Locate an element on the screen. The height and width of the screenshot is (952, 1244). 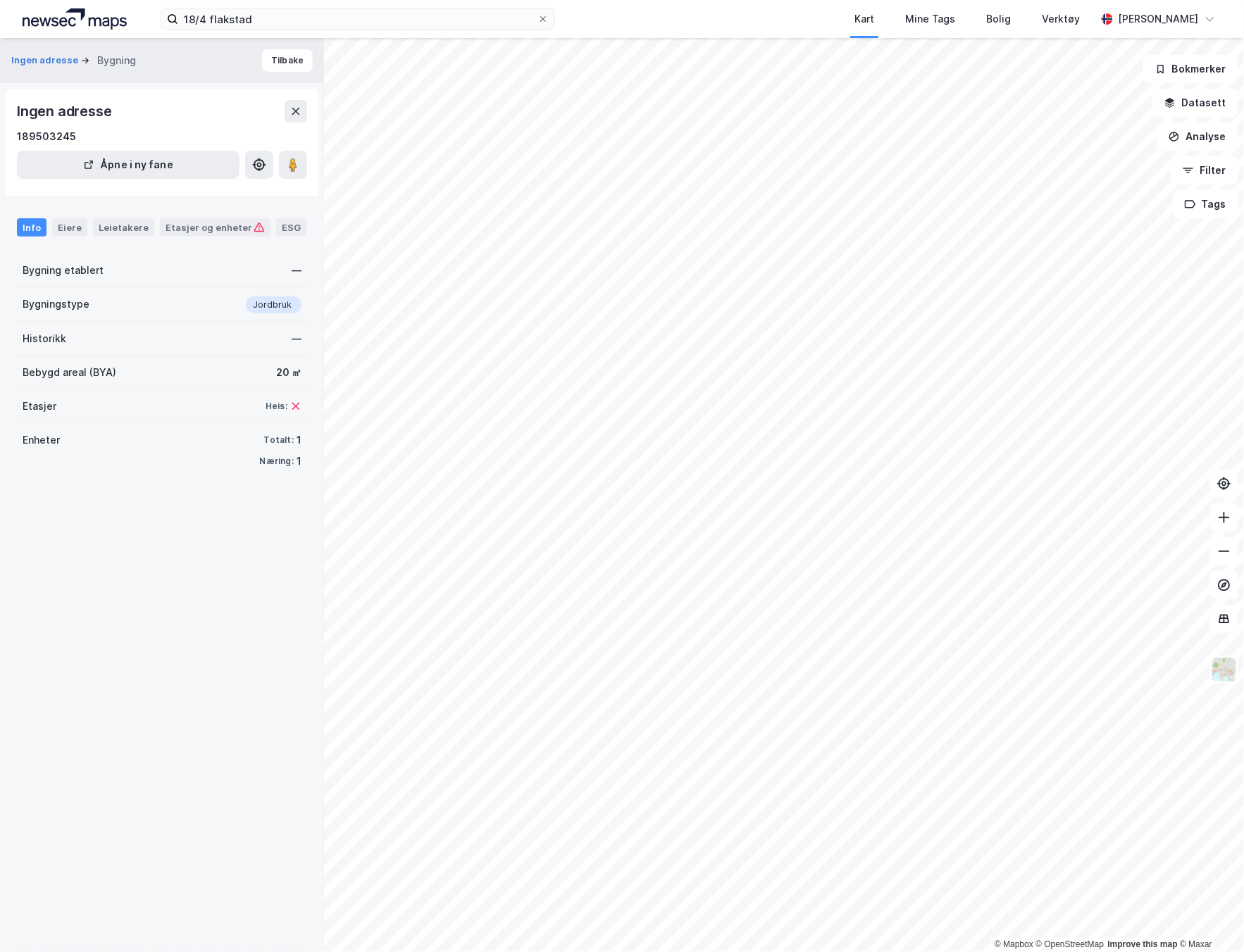
button: Tags is located at coordinates (1205, 204).